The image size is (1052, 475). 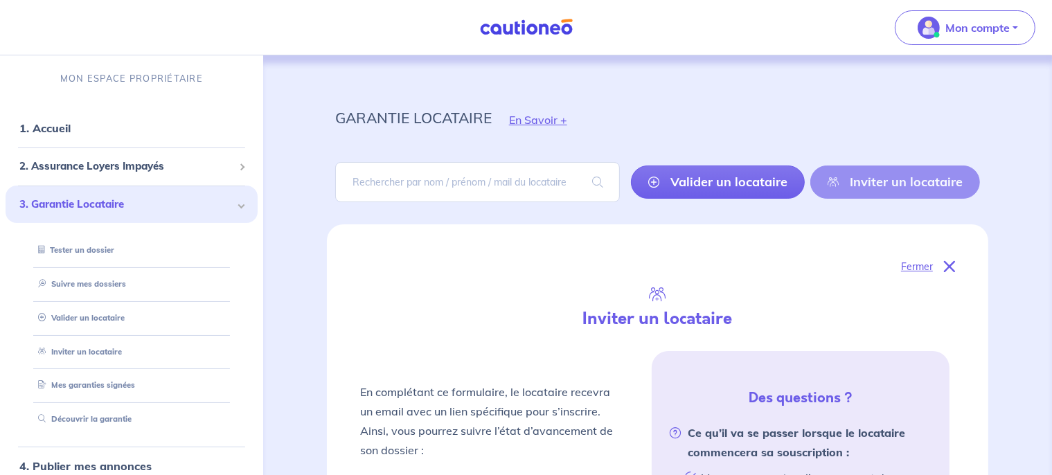 What do you see at coordinates (132, 318) in the screenshot?
I see `div: Valider un locataire` at bounding box center [132, 318].